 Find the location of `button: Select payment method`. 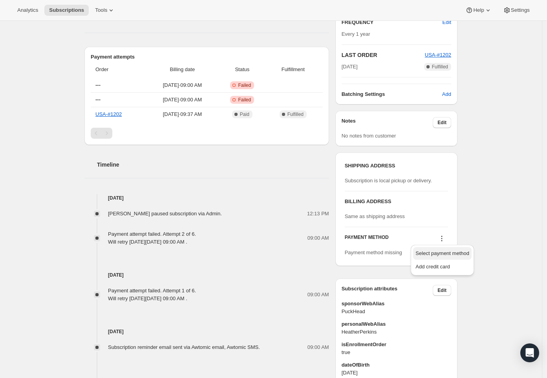

button: Select payment method is located at coordinates (442, 253).